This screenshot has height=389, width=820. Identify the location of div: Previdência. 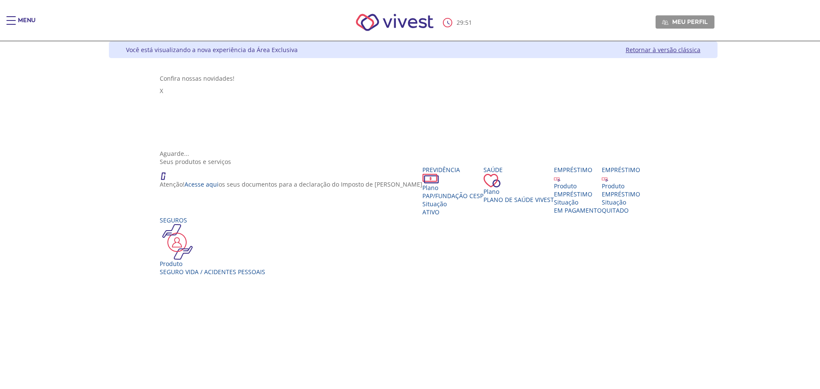
(452, 169).